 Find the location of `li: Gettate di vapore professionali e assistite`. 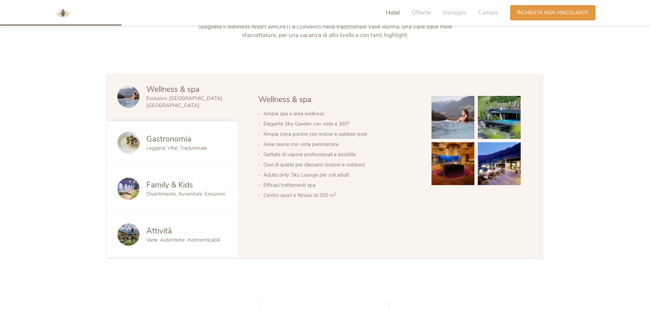

li: Gettate di vapore professionali e assistite is located at coordinates (341, 155).